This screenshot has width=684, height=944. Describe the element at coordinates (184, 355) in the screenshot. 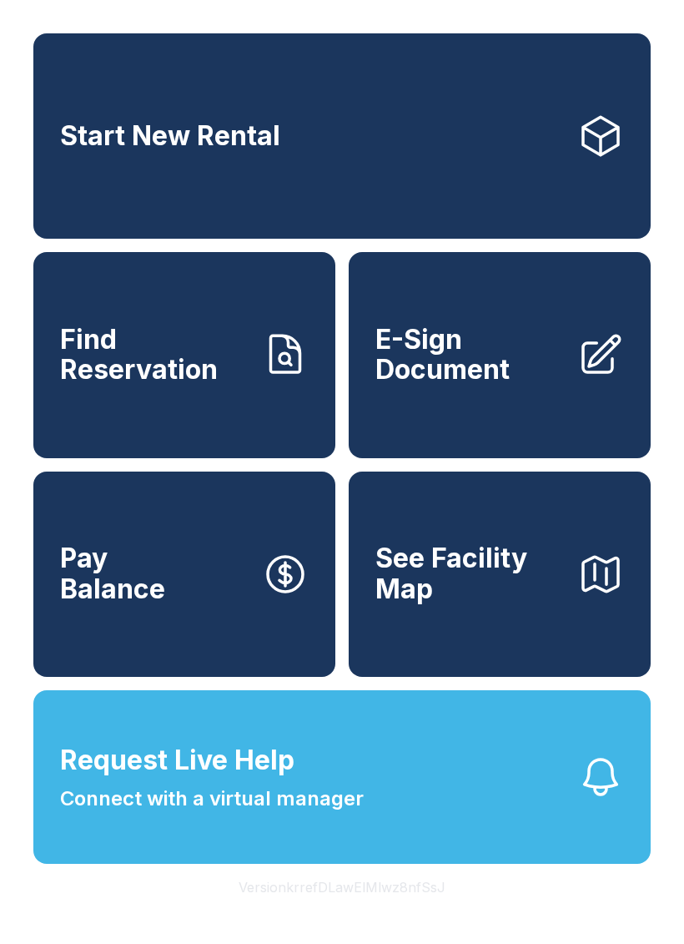

I see `a: Find Reservation` at that location.